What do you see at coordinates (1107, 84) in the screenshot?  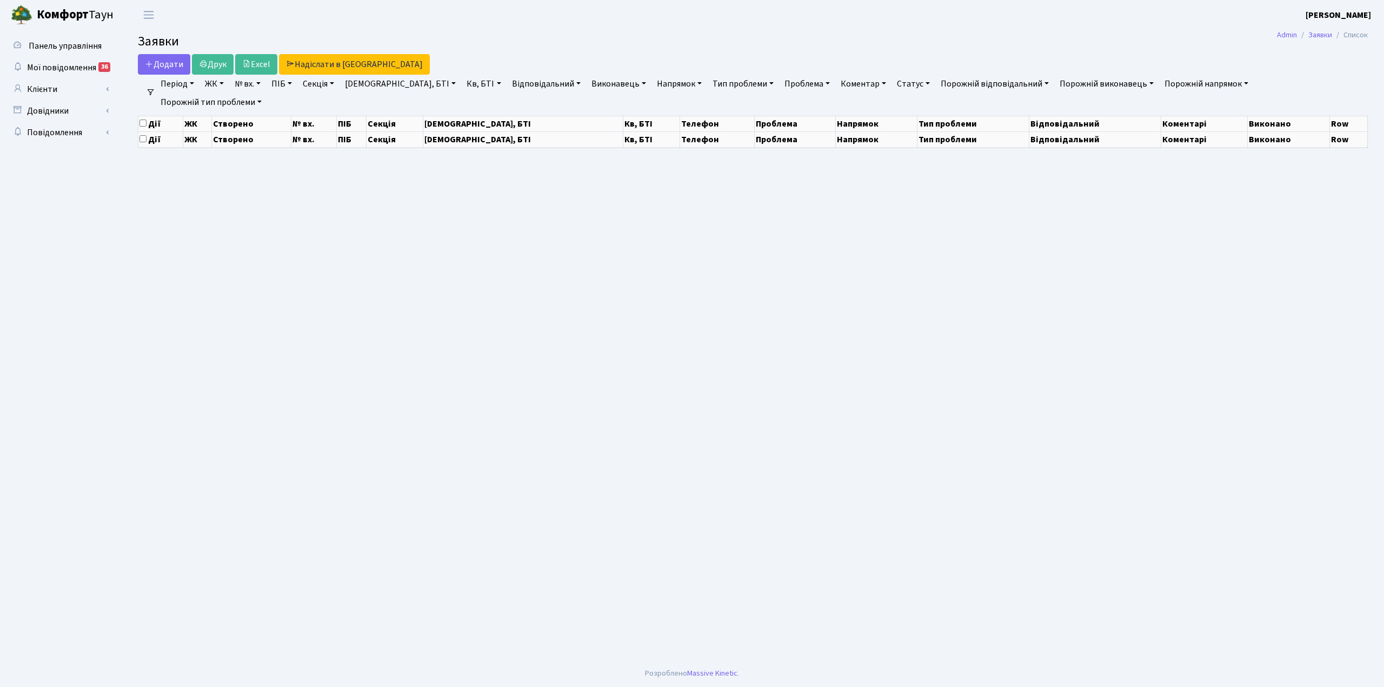 I see `a: Порожній виконавець` at bounding box center [1107, 84].